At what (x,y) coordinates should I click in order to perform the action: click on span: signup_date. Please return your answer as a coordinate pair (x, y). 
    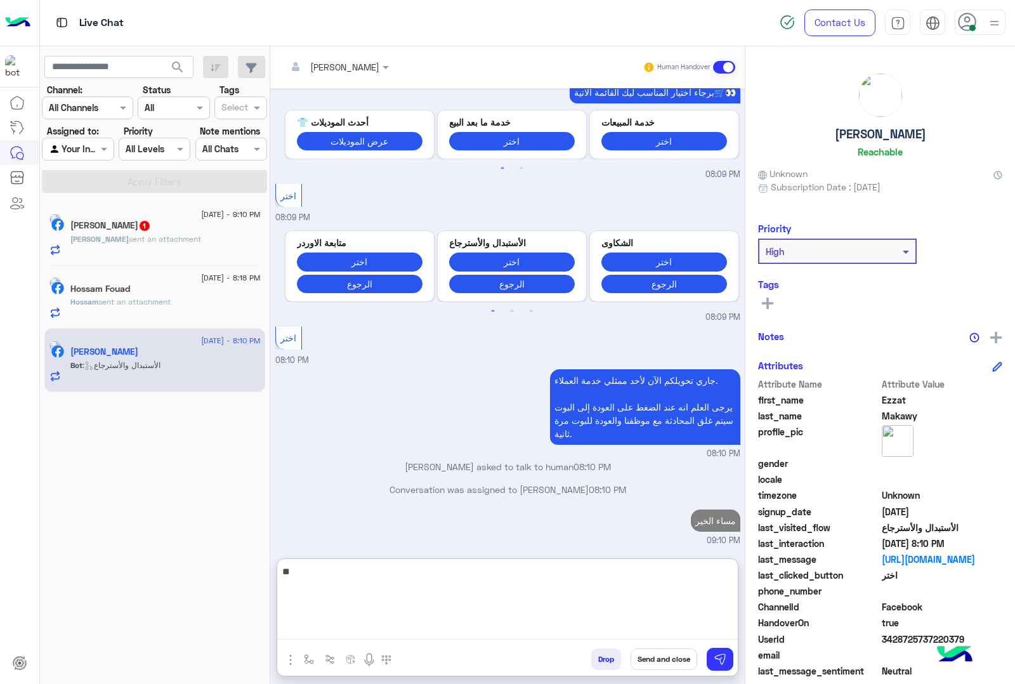
    Looking at the image, I should click on (818, 511).